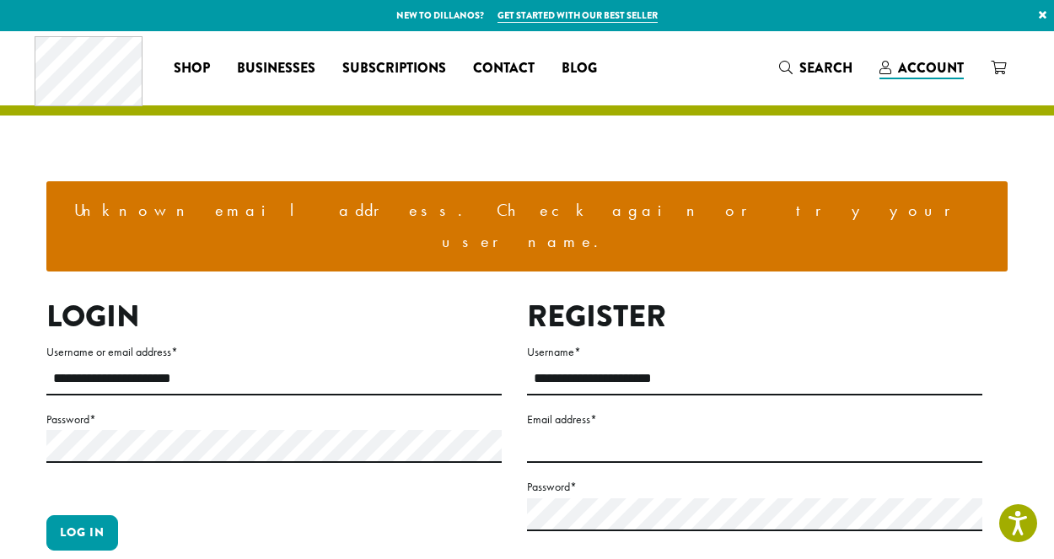 The height and width of the screenshot is (559, 1054). What do you see at coordinates (755, 316) in the screenshot?
I see `h2: Register` at bounding box center [755, 316].